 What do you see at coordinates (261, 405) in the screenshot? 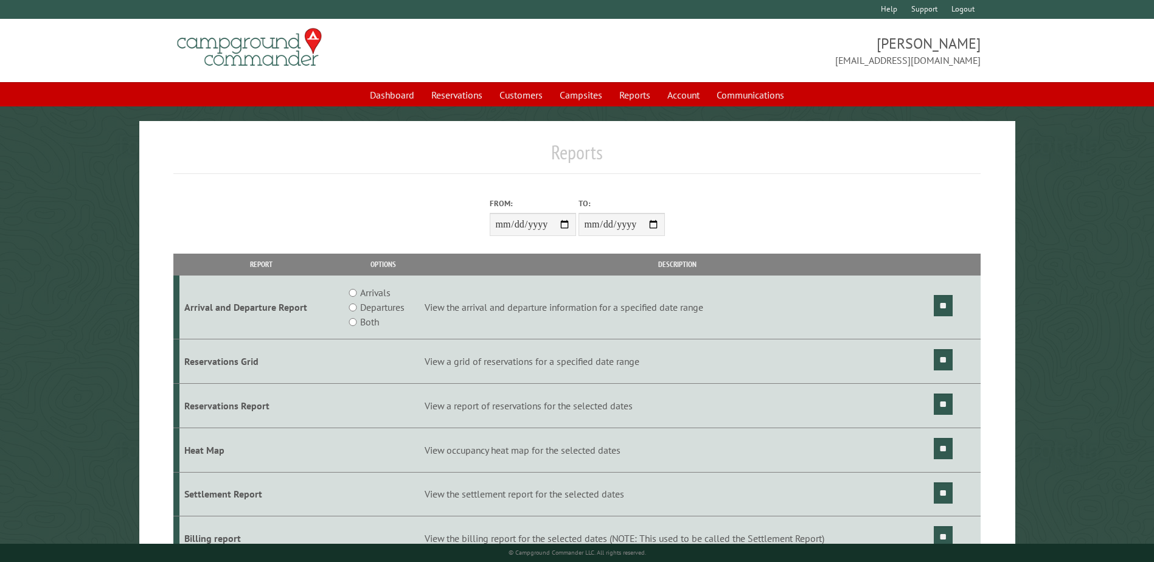
I see `td: Reservations Report` at bounding box center [261, 405].